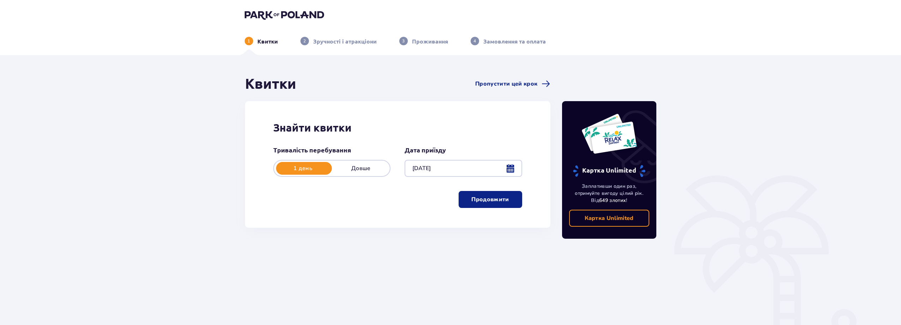  What do you see at coordinates (613, 200) in the screenshot?
I see `span: 649 злотих` at bounding box center [613, 200].